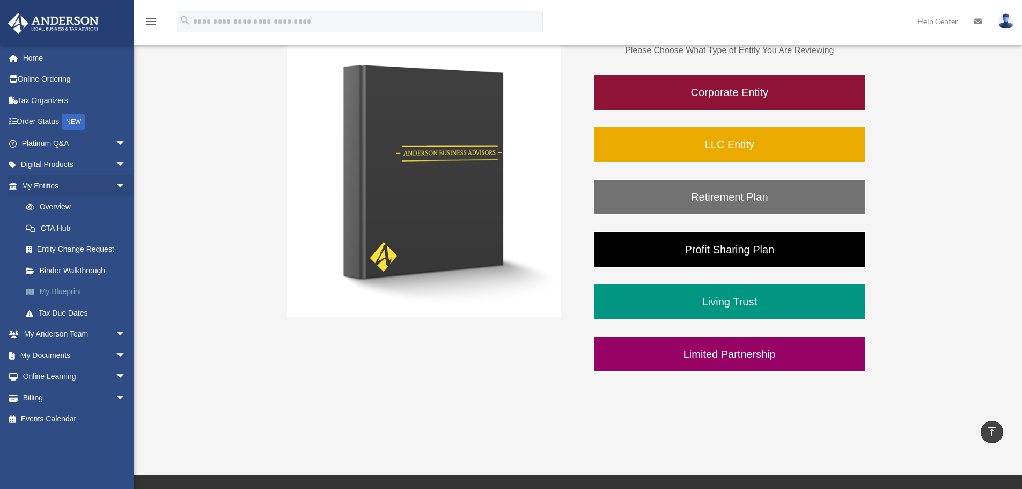  What do you see at coordinates (1006, 21) in the screenshot?
I see `img: User Pic` at bounding box center [1006, 21].